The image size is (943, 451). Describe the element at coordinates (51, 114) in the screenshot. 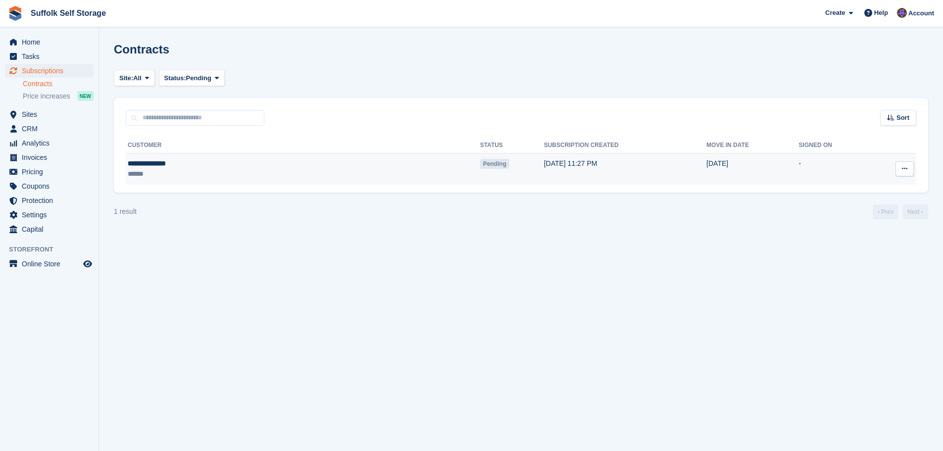

I see `span: Sites` at that location.